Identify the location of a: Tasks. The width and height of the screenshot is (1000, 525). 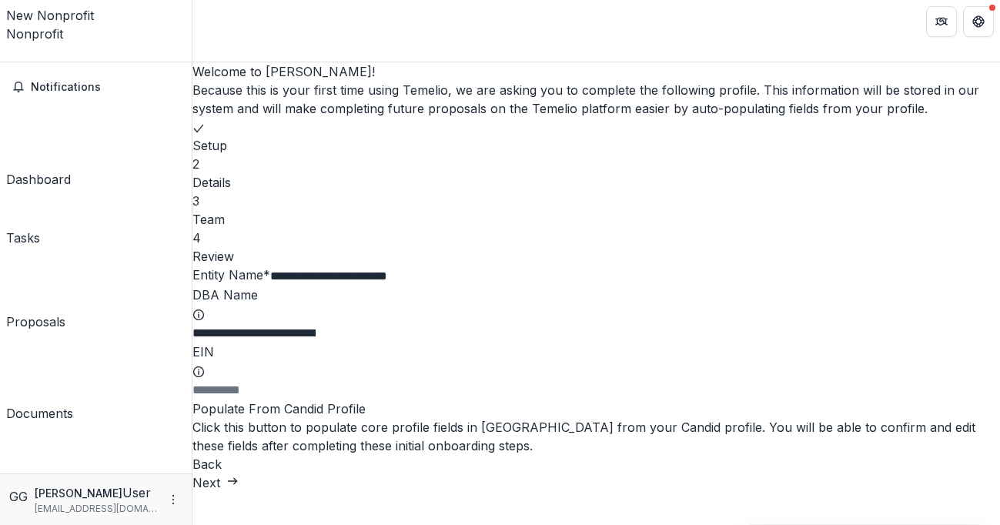
(23, 221).